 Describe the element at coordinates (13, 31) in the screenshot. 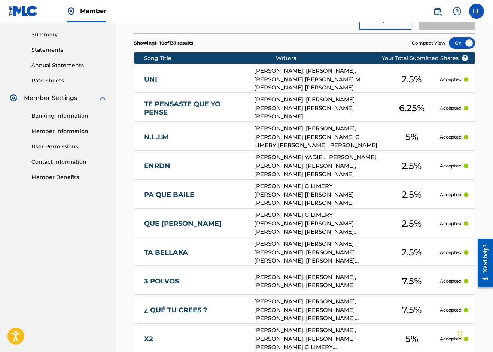

I see `div: Open Resource Center` at that location.